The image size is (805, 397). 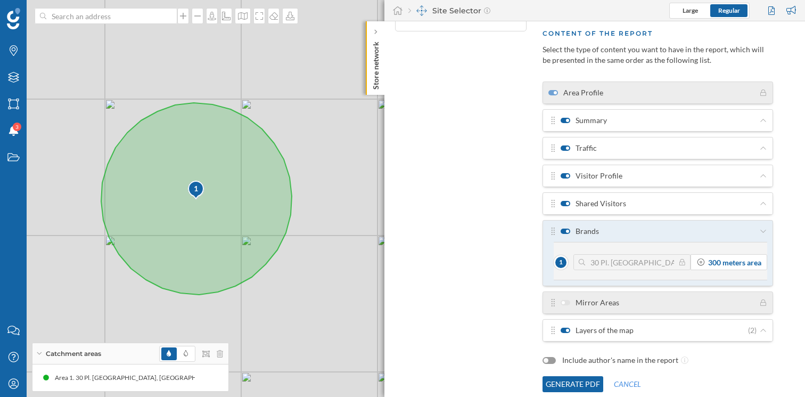 I want to click on span: Select the type of content you want to have in the report, which will be presented in the same or..., so click(x=654, y=54).